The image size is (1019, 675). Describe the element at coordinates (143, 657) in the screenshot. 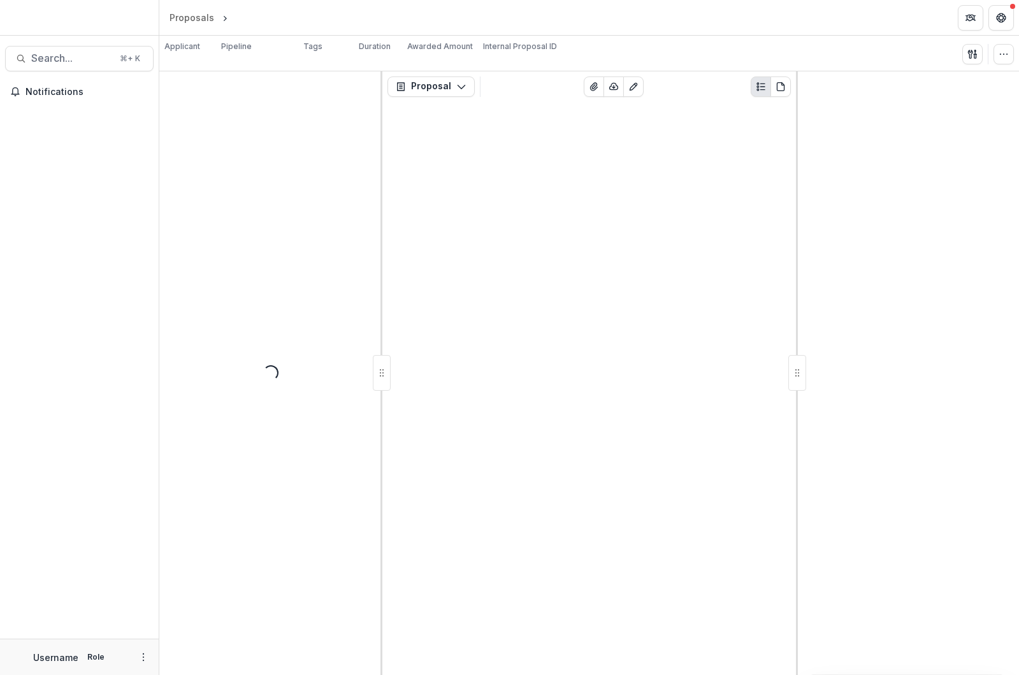

I see `button: More` at that location.